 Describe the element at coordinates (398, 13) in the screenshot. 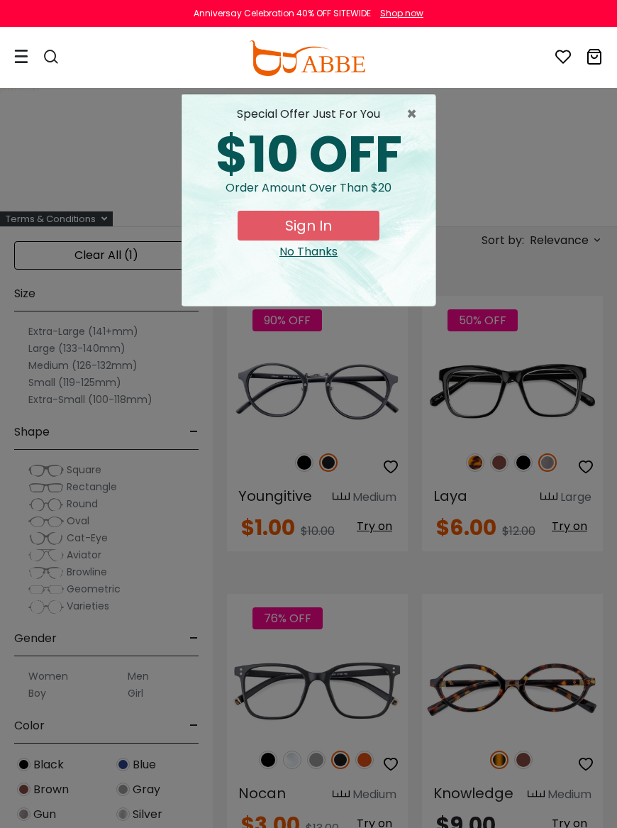

I see `a: Shop now` at that location.